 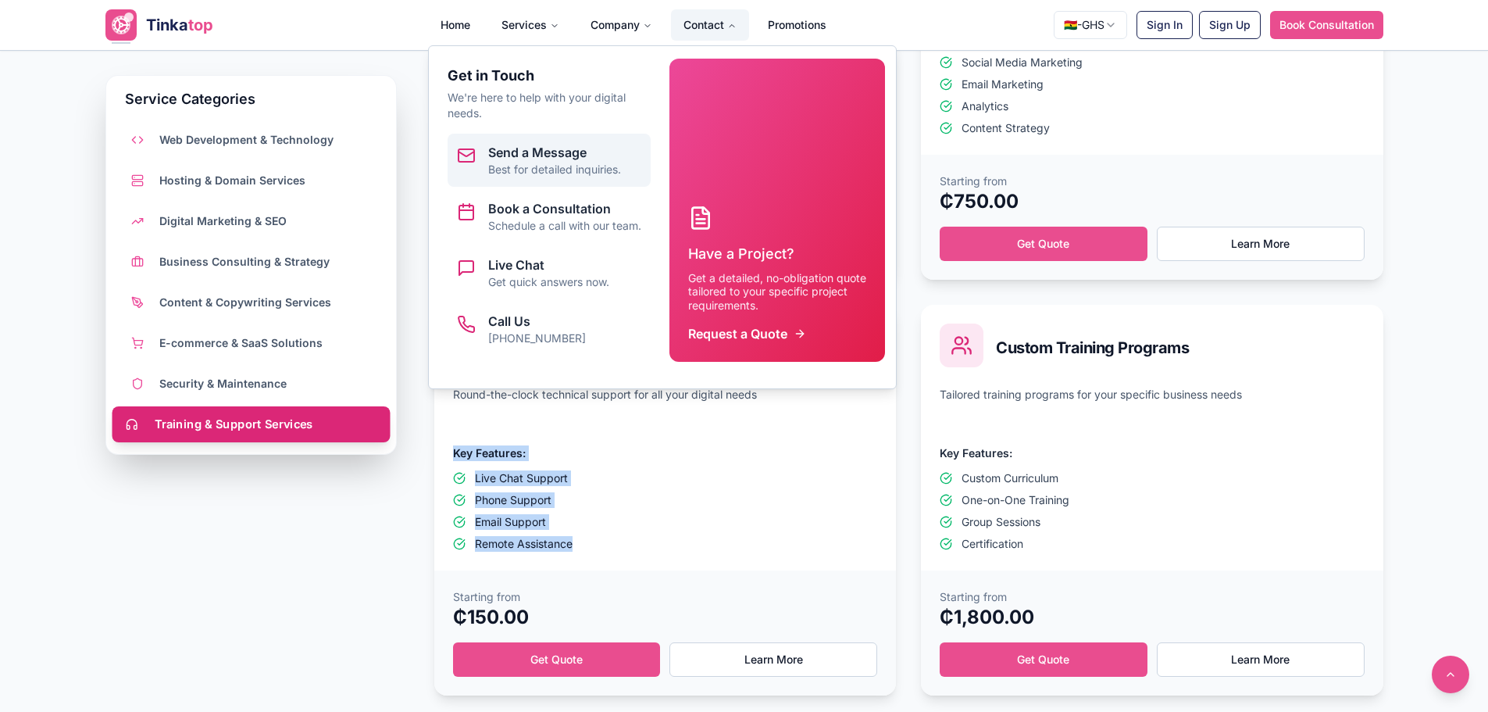 What do you see at coordinates (523, 544) in the screenshot?
I see `span: Remote Assistance` at bounding box center [523, 544].